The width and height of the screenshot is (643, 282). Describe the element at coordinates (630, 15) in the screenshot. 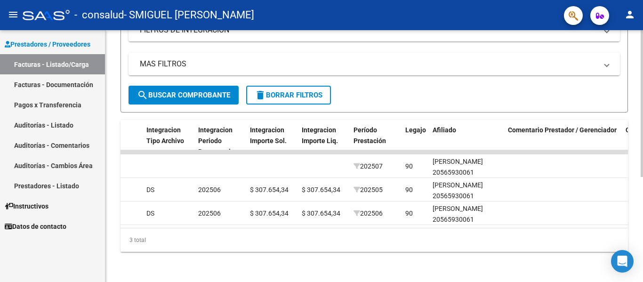

I see `mat-icon: person` at that location.